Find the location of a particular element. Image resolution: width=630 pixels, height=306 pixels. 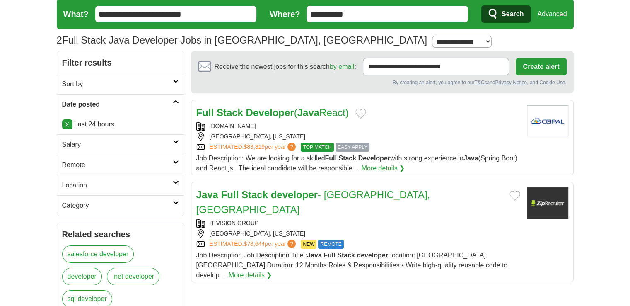

span: Search is located at coordinates (512, 14).